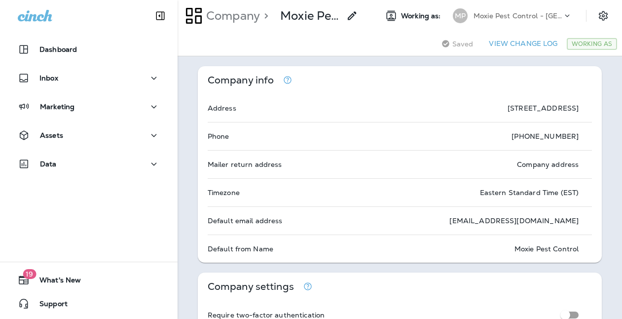 The image size is (622, 319). Describe the element at coordinates (51, 135) in the screenshot. I see `p: Assets` at that location.